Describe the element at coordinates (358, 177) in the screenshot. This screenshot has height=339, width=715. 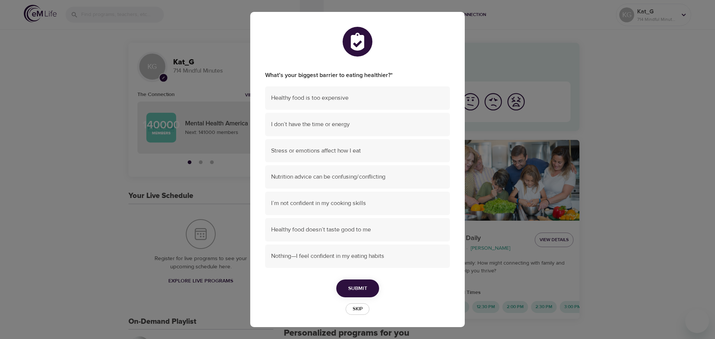
I see `span: Nutrition advice can be confusing/conflicting` at that location.